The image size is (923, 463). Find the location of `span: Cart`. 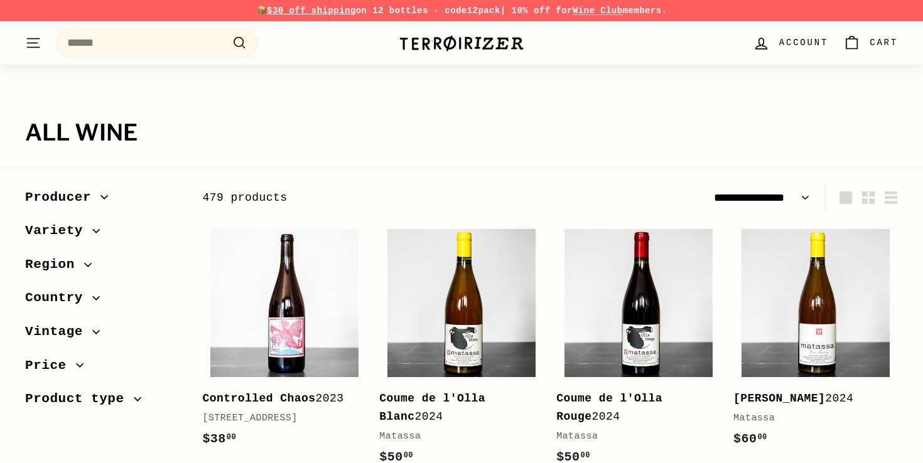

span: Cart is located at coordinates (884, 43).